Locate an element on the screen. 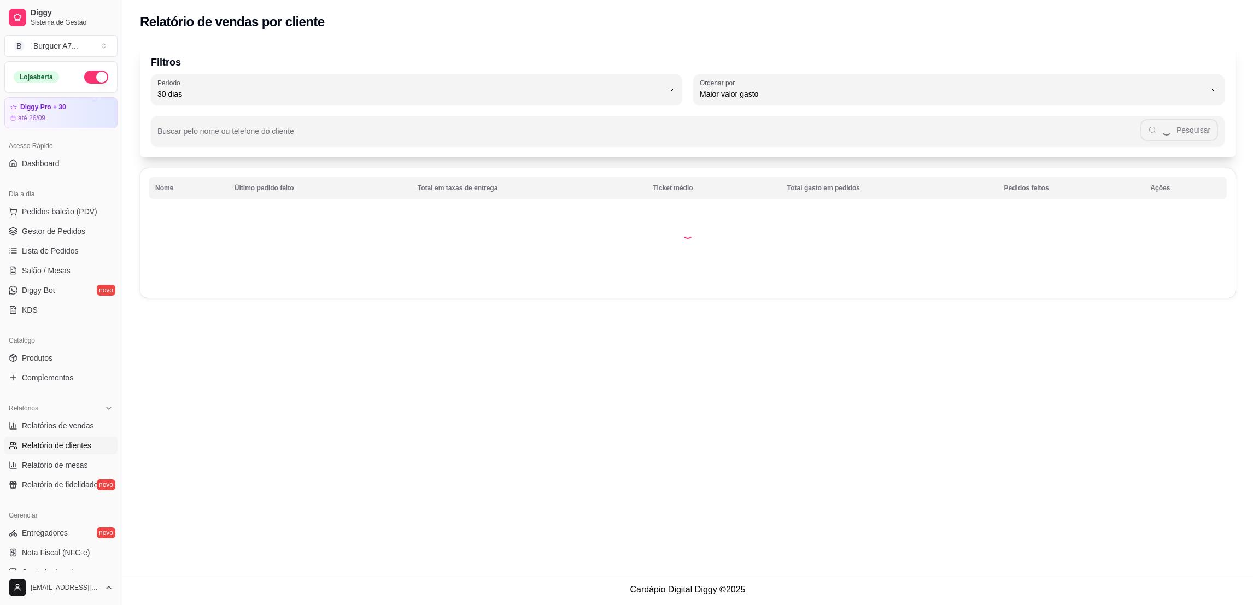  a: Entregadoresnovo is located at coordinates (61, 533).